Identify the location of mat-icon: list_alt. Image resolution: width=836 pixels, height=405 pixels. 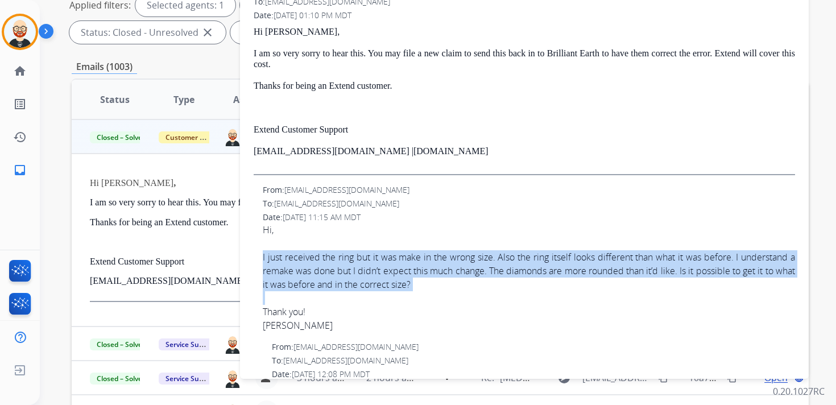
(20, 104).